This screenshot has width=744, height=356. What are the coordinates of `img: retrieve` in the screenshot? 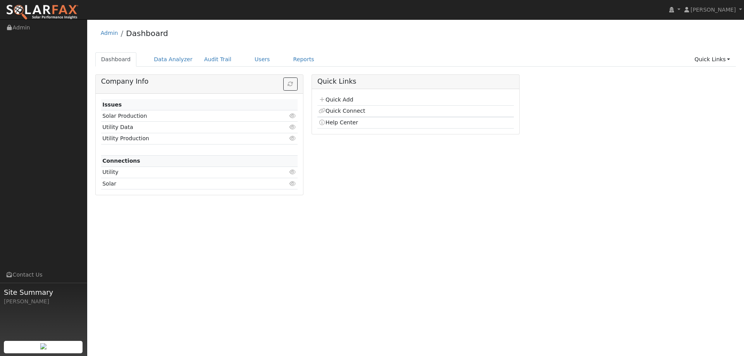 It's located at (43, 347).